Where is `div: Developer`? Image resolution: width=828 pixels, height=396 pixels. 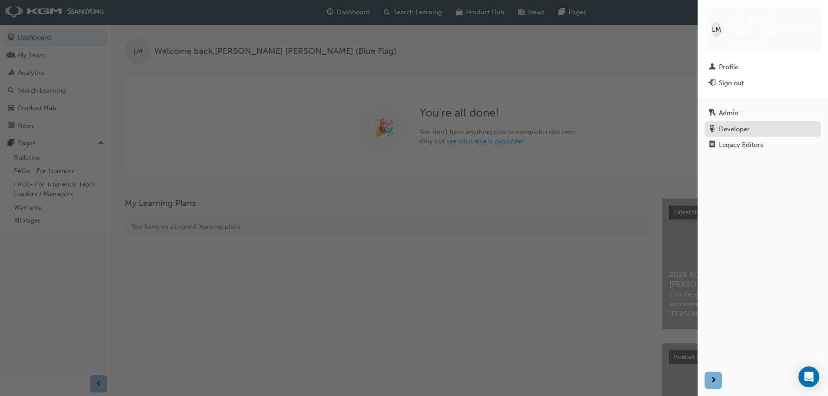
div: Developer is located at coordinates (734, 129).